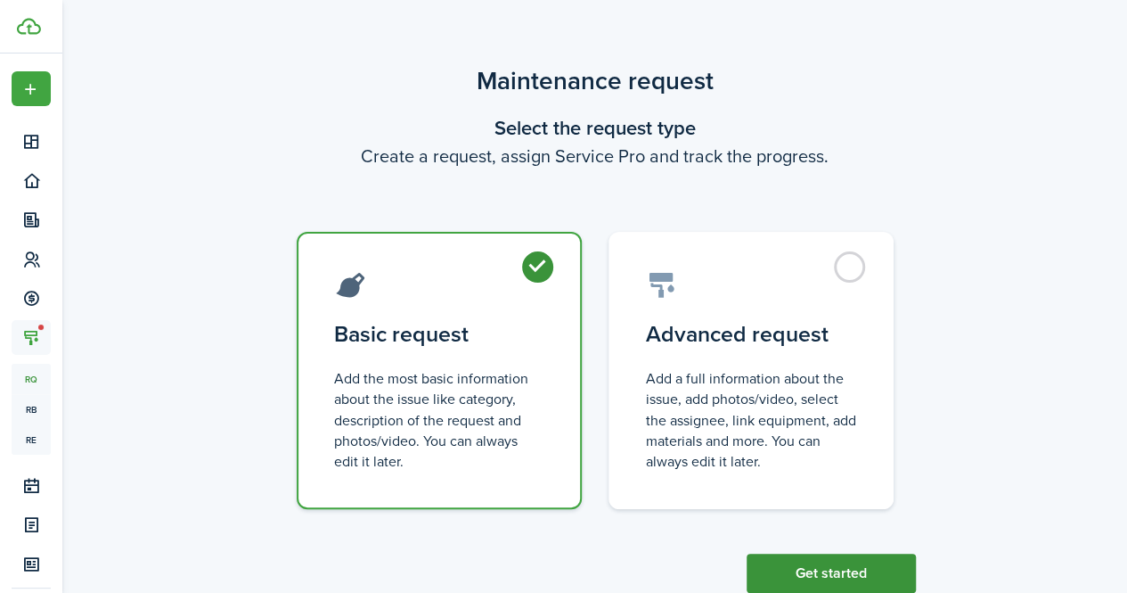  What do you see at coordinates (29, 26) in the screenshot?
I see `img: TenantCloud` at bounding box center [29, 26].